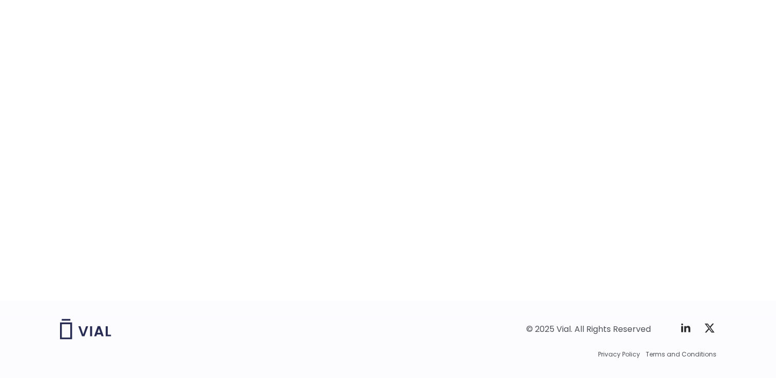 This screenshot has width=776, height=378. I want to click on div: © 2025 Vial. All Rights Reserved, so click(588, 329).